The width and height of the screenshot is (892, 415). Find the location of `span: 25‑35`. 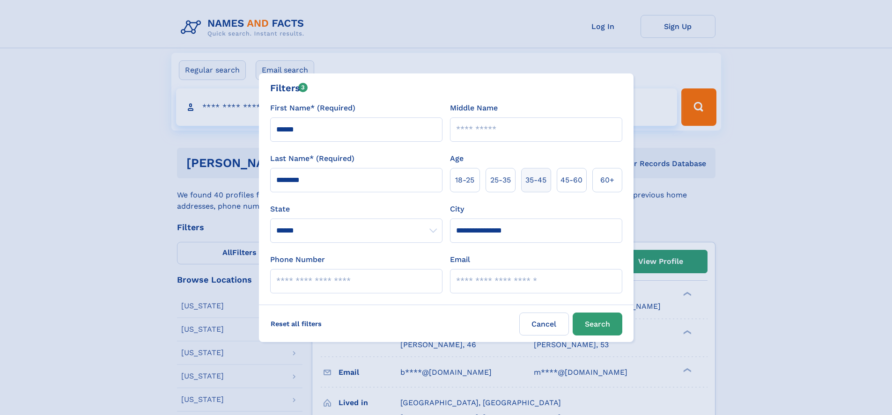

span: 25‑35 is located at coordinates (500, 180).